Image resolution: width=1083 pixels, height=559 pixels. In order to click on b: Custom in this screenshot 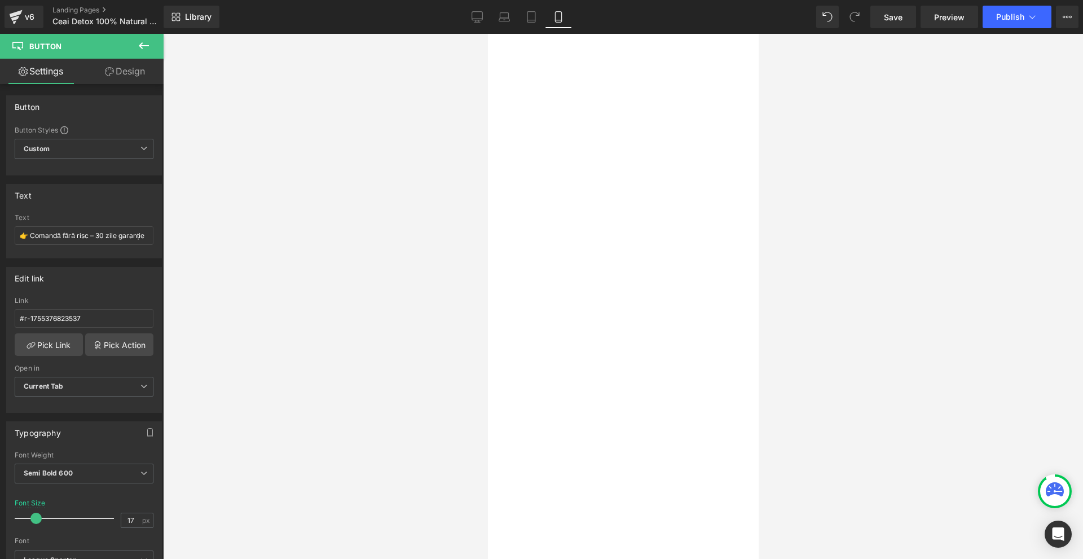, I will do `click(37, 149)`.